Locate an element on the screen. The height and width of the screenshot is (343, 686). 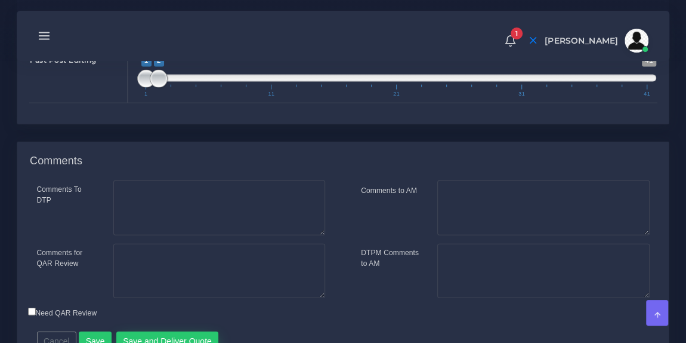
span: 11 is located at coordinates (271, 94).